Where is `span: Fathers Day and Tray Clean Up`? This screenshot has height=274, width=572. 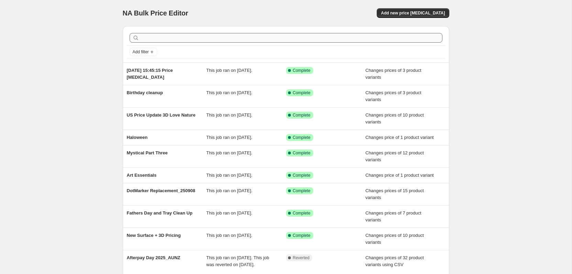
span: Fathers Day and Tray Clean Up is located at coordinates (160, 213).